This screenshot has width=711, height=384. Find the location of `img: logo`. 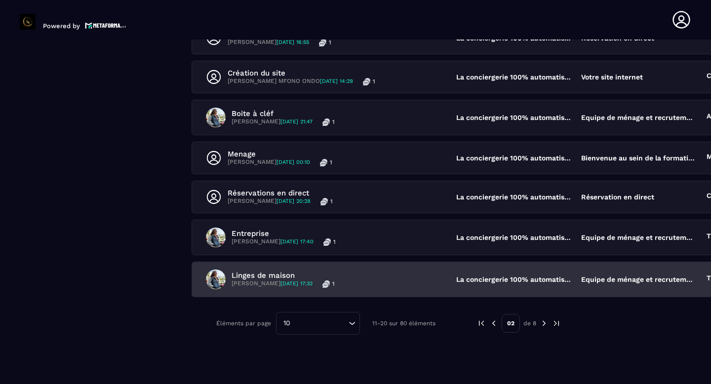

img: logo is located at coordinates (106, 25).